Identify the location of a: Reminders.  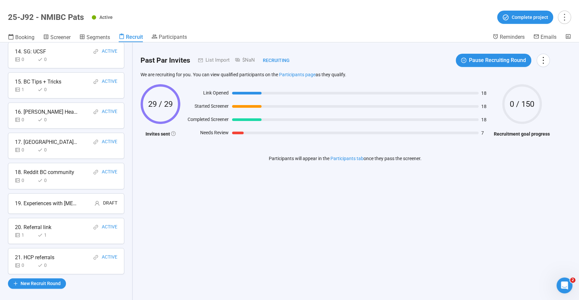
(508, 37).